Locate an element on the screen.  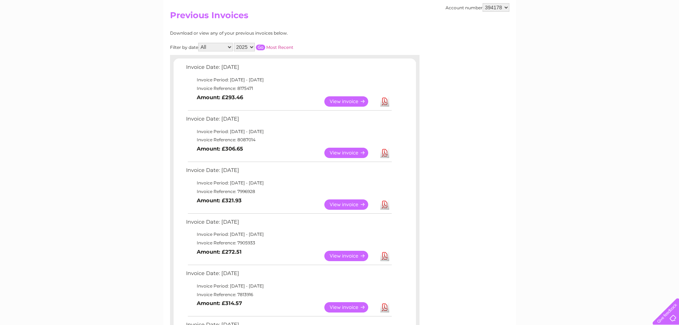
a: Contact is located at coordinates (640, 33).